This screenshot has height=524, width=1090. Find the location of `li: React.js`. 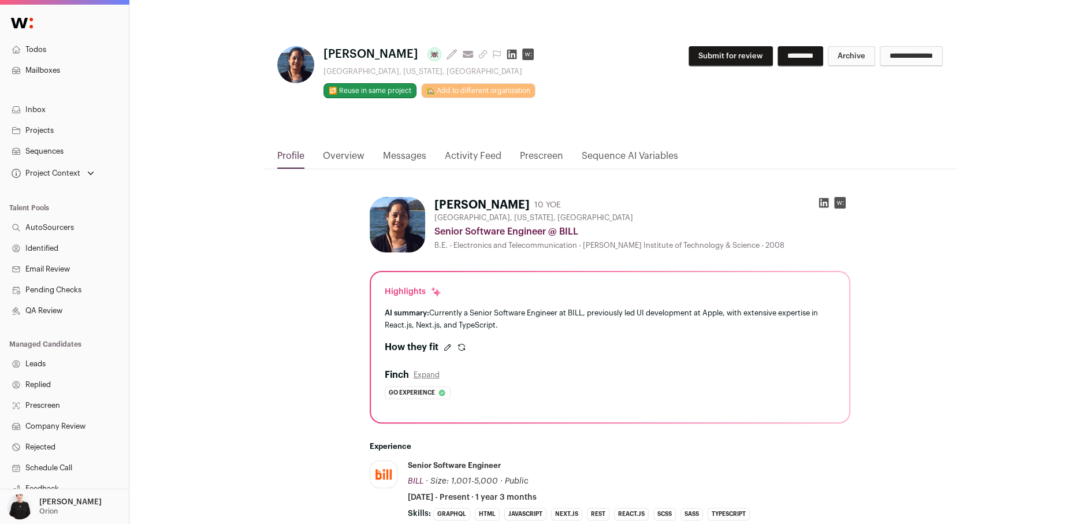

li: React.js is located at coordinates (631, 514).